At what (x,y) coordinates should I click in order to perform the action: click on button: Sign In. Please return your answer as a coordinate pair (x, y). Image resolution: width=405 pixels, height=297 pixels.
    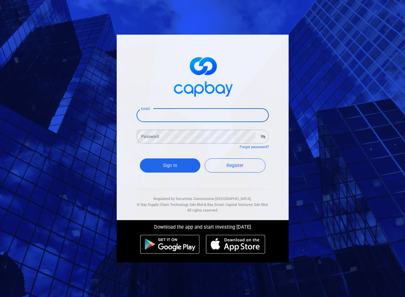
    Looking at the image, I should click on (170, 165).